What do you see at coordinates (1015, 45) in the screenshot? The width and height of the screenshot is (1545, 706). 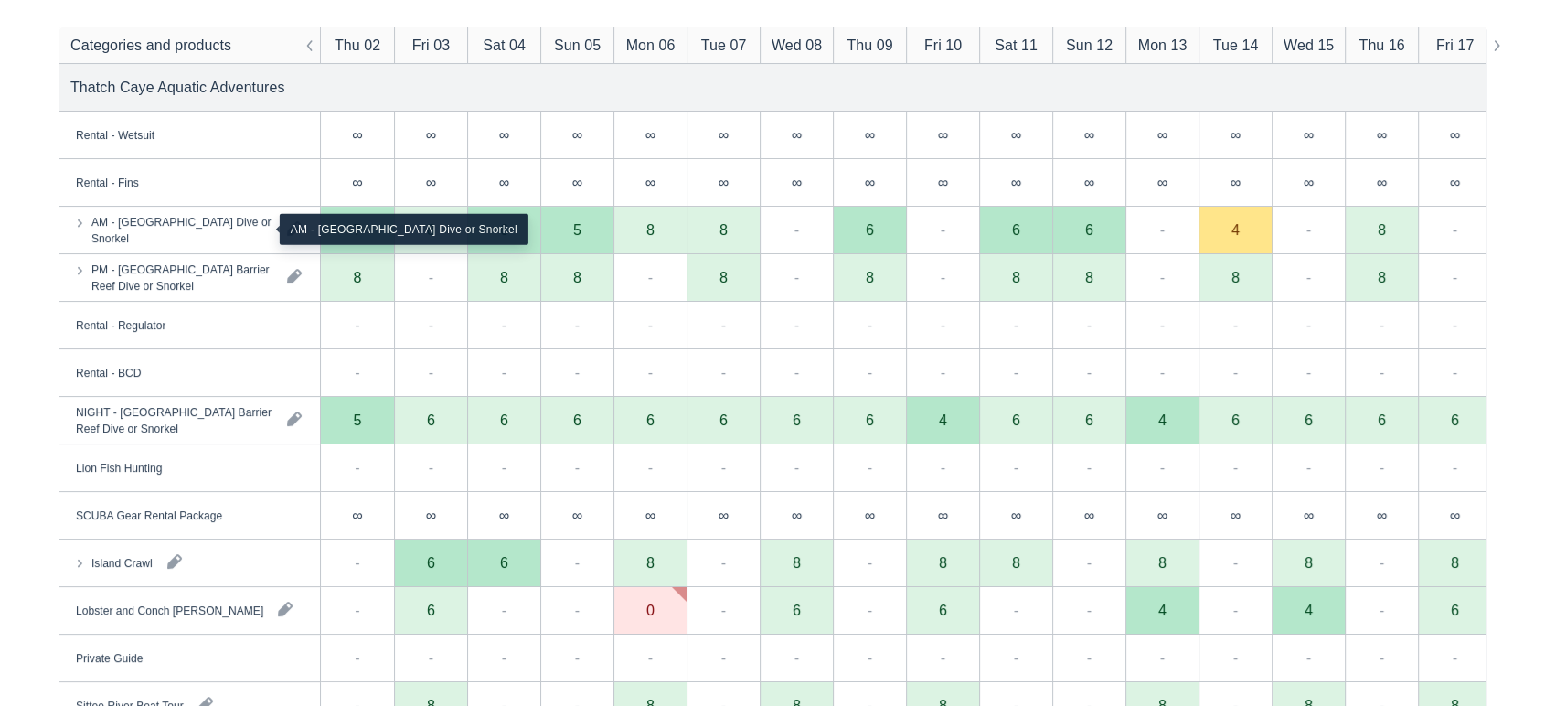 I see `div: Sat 11` at bounding box center [1015, 45].